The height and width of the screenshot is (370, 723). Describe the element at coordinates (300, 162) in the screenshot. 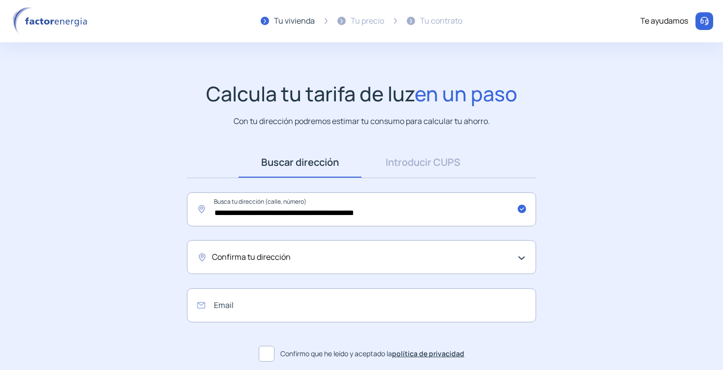

I see `a: Buscar dirección` at that location.